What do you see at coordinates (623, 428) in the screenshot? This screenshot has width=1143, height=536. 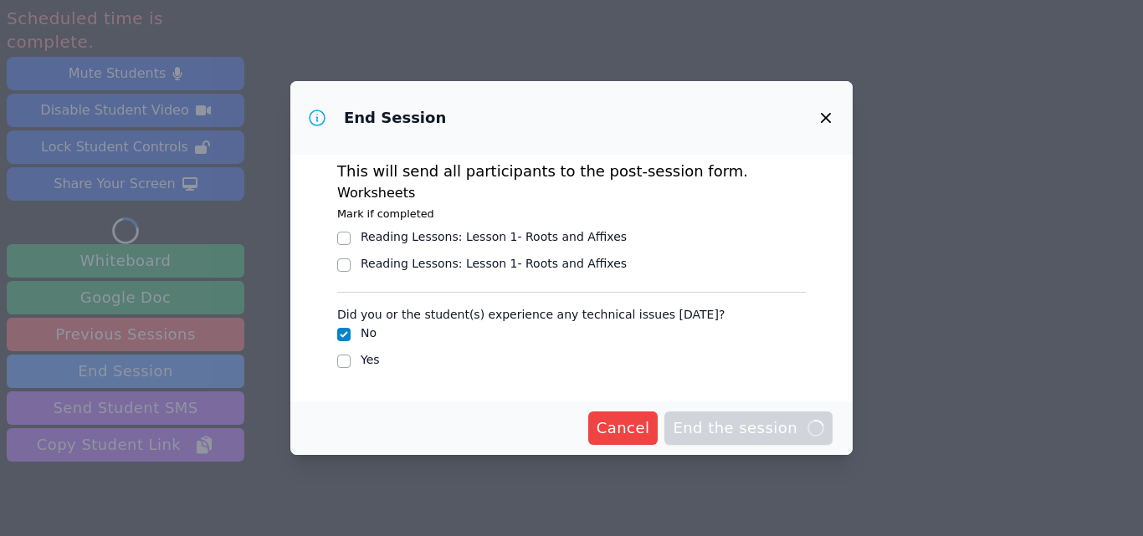 I see `span: Cancel` at bounding box center [623, 428].